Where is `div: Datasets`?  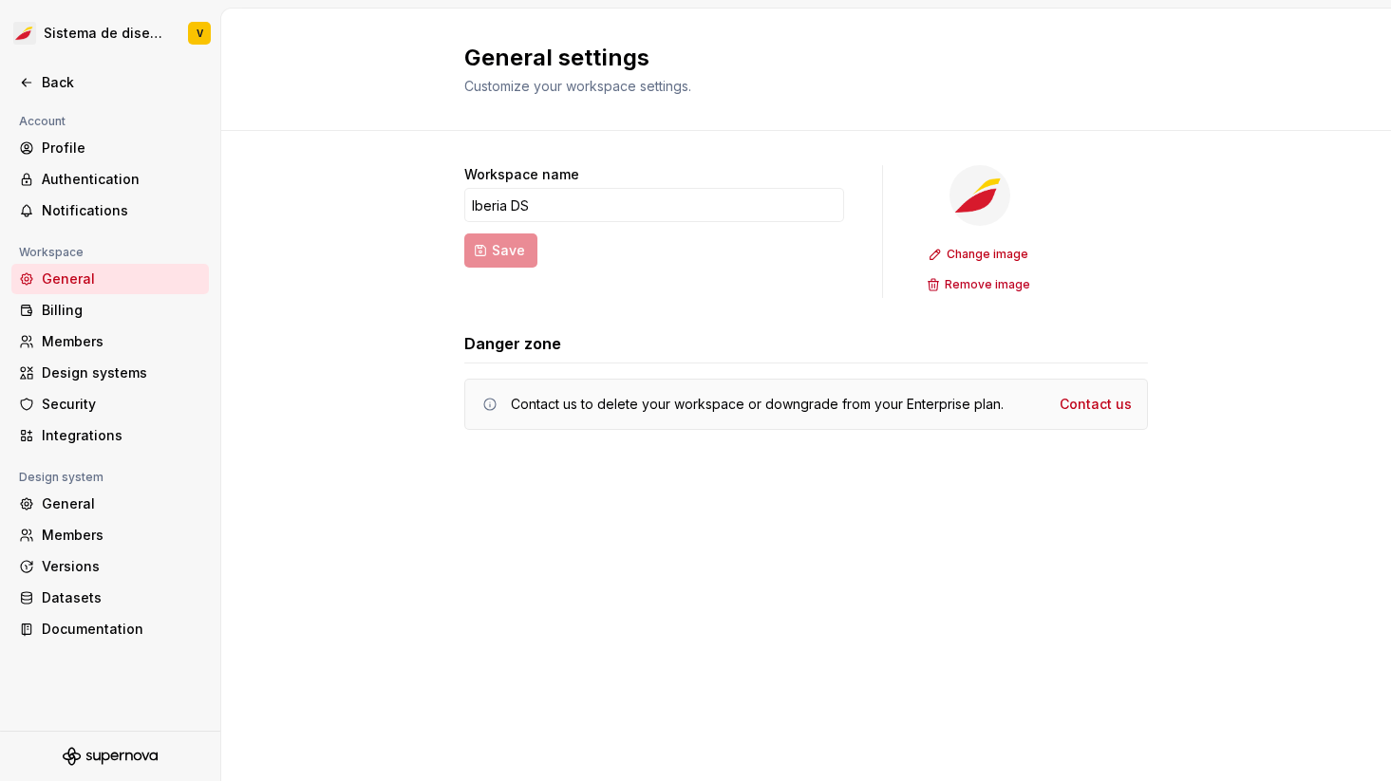
div: Datasets is located at coordinates (122, 598).